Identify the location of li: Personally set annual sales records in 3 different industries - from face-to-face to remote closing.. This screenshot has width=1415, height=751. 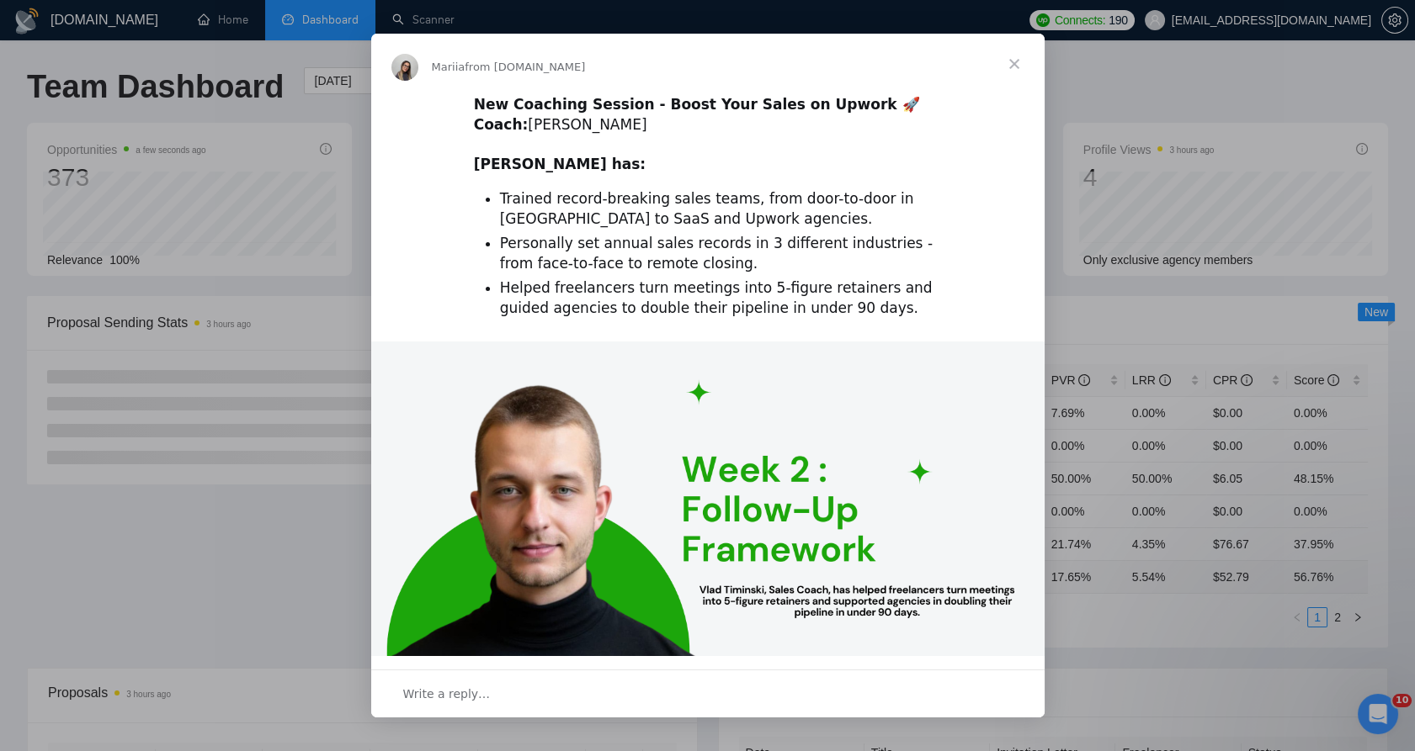
(720, 254).